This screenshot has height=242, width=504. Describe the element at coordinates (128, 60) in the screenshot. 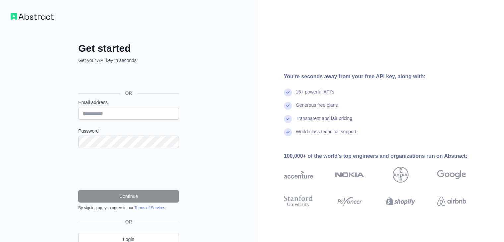

I see `p: Get your API key in seconds` at that location.